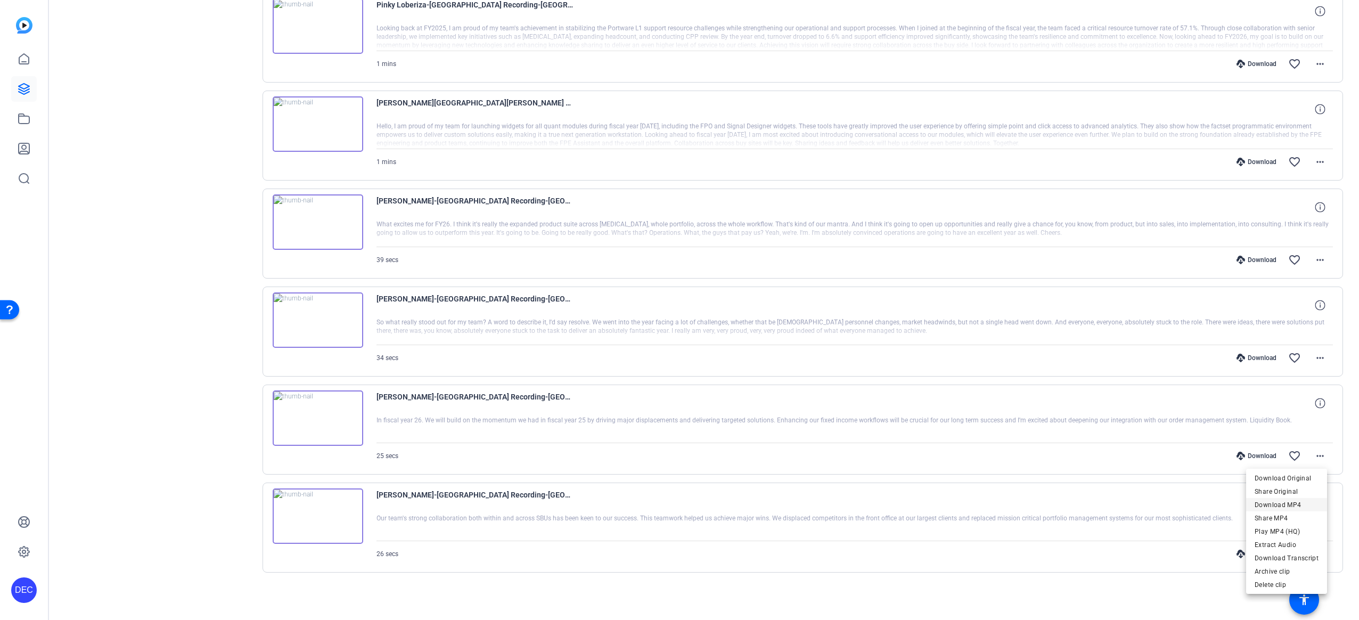 Image resolution: width=1359 pixels, height=620 pixels. I want to click on span: Share MP4, so click(1286, 518).